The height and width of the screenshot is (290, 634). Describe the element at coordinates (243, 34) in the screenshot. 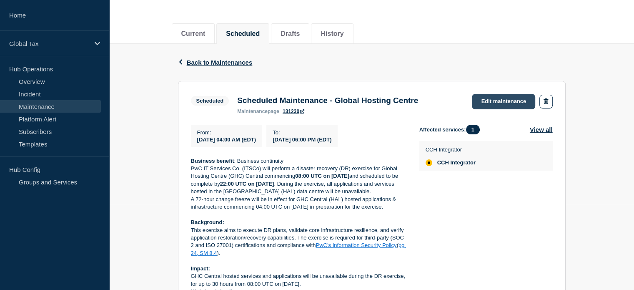

I see `button: Scheduled` at that location.